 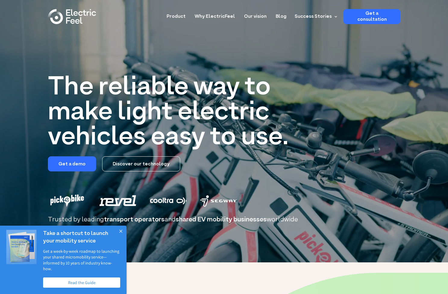 What do you see at coordinates (37, 30) in the screenshot?
I see `input: Submit` at bounding box center [37, 30].